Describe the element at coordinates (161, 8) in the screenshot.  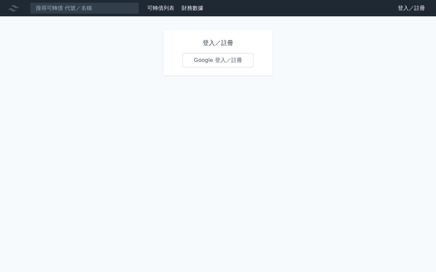
I see `a: 可轉債列表` at that location.